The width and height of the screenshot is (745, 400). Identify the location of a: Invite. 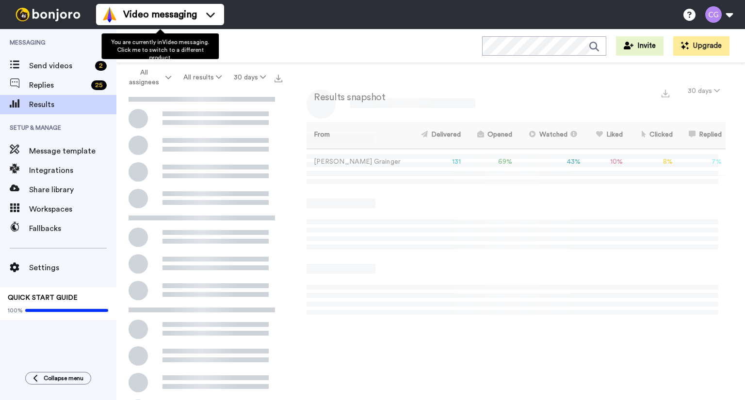
(639, 46).